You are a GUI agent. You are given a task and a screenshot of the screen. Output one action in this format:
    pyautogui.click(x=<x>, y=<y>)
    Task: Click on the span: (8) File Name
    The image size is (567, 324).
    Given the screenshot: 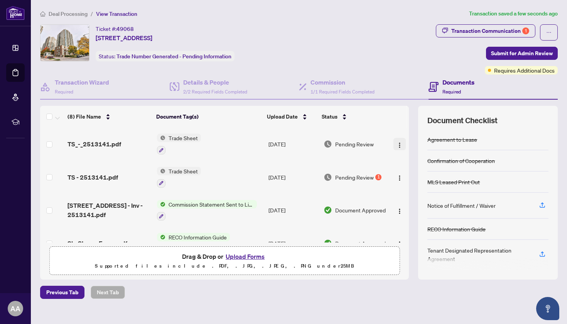 What is the action you would take?
    pyautogui.click(x=84, y=116)
    